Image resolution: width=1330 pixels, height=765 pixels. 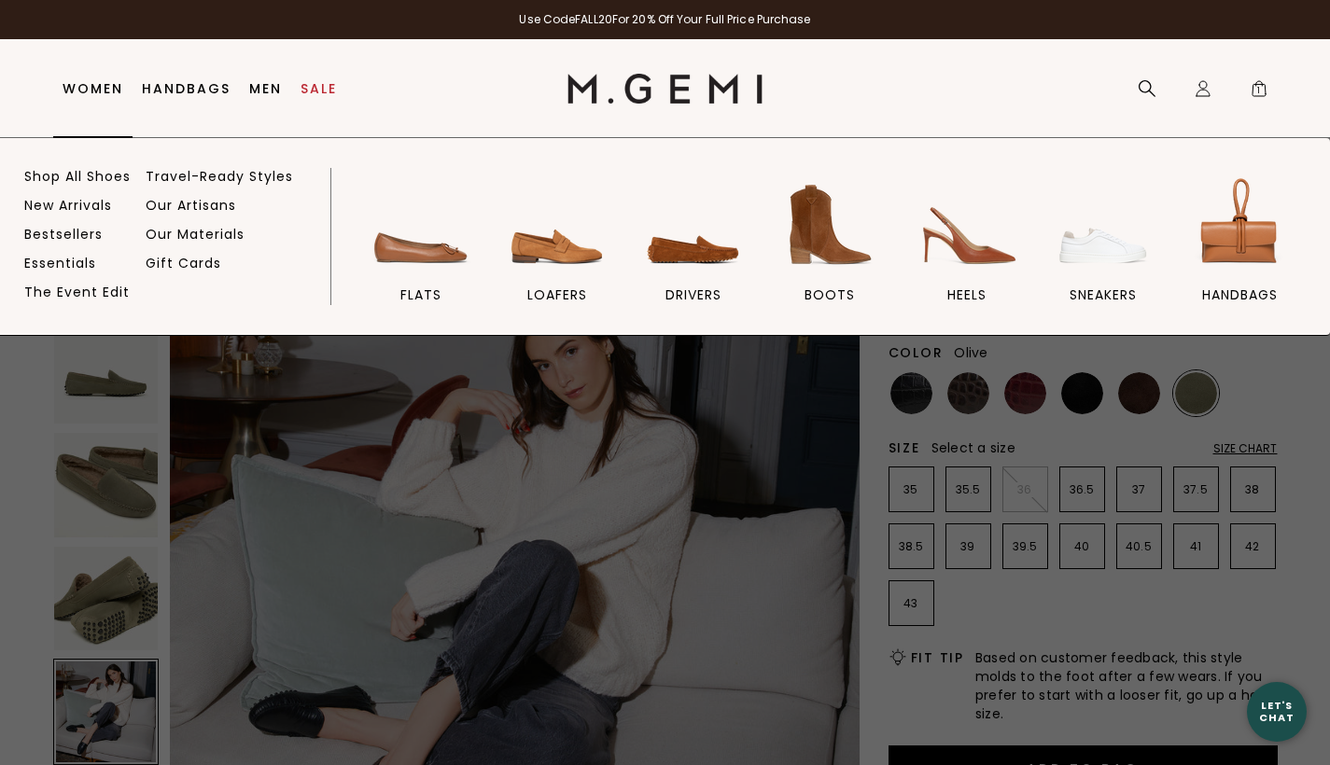 What do you see at coordinates (318, 89) in the screenshot?
I see `a: Sale` at bounding box center [318, 89].